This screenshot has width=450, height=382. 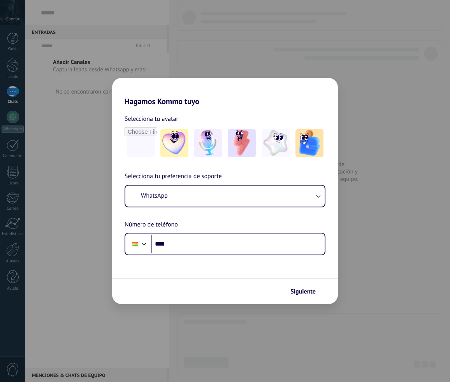 What do you see at coordinates (135, 244) in the screenshot?
I see `div: Bolivia: + 591` at bounding box center [135, 244].